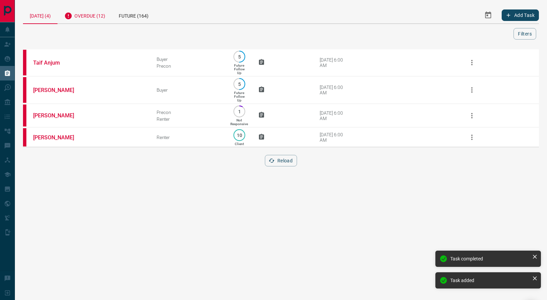 Image resolution: width=547 pixels, height=300 pixels. I want to click on button: Select Date Range, so click(488, 15).